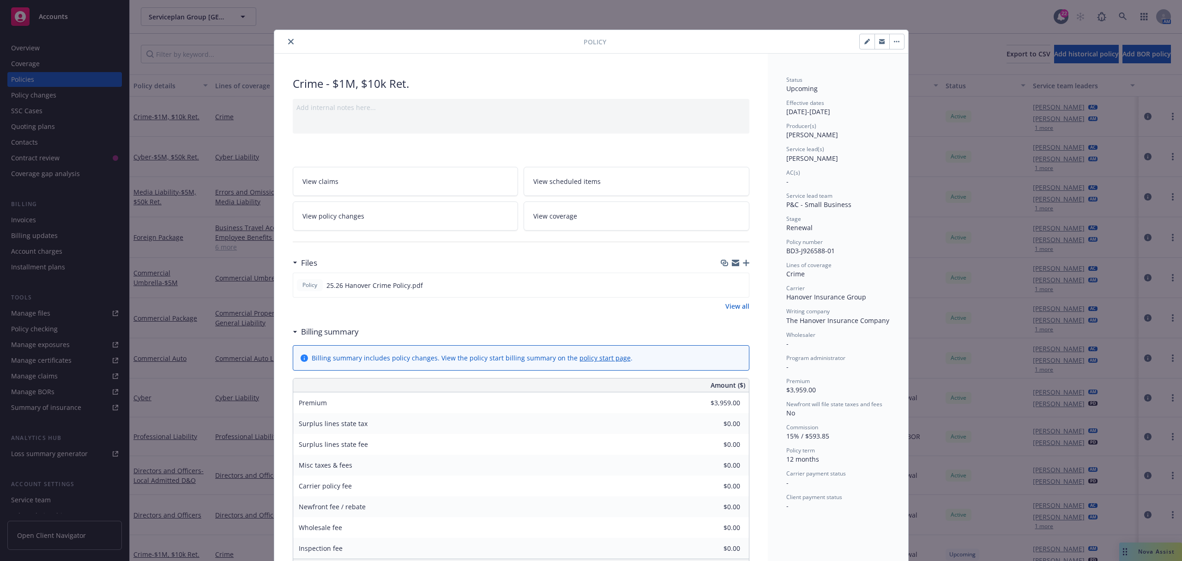 The height and width of the screenshot is (561, 1182). What do you see at coordinates (741, 285) in the screenshot?
I see `button: preview file` at bounding box center [741, 285].